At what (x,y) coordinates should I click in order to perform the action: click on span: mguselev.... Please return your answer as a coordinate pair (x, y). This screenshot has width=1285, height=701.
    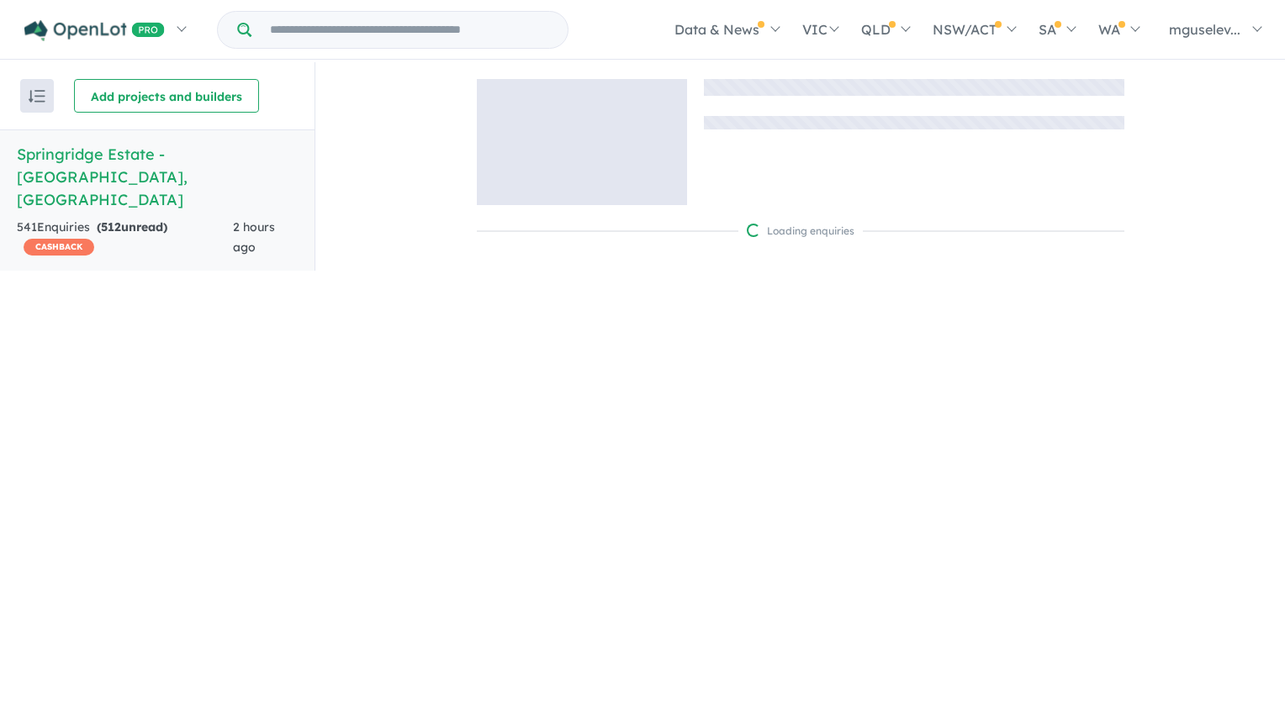
    Looking at the image, I should click on (1204, 29).